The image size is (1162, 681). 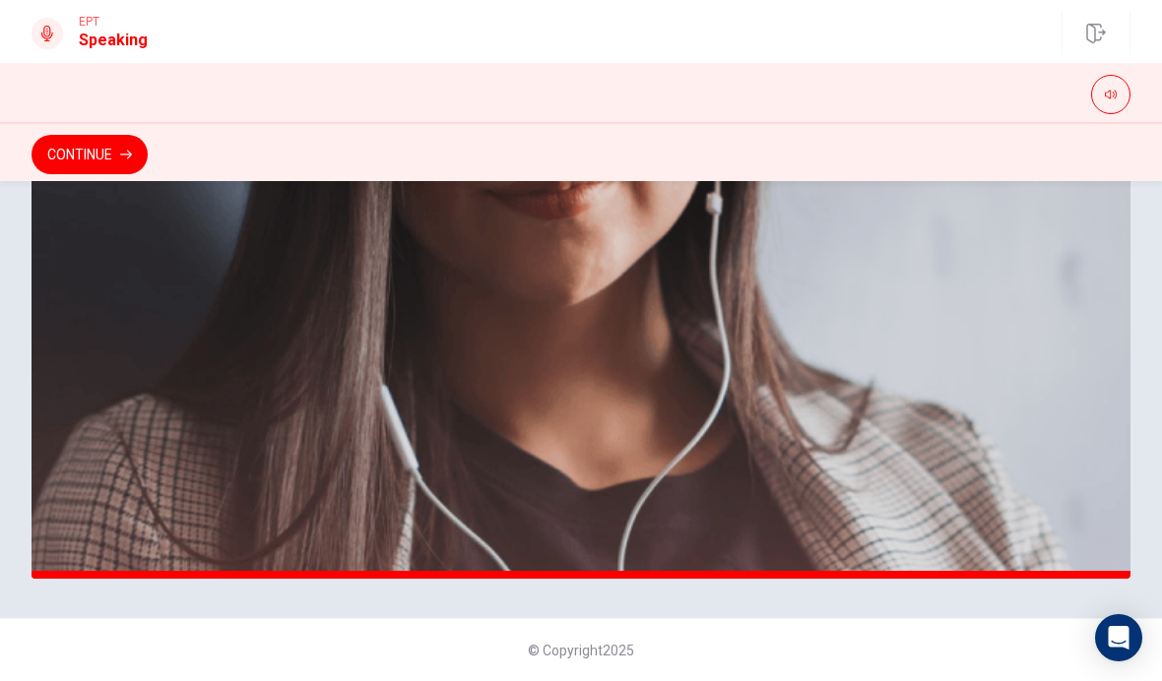 I want to click on img: speaking intro, so click(x=581, y=313).